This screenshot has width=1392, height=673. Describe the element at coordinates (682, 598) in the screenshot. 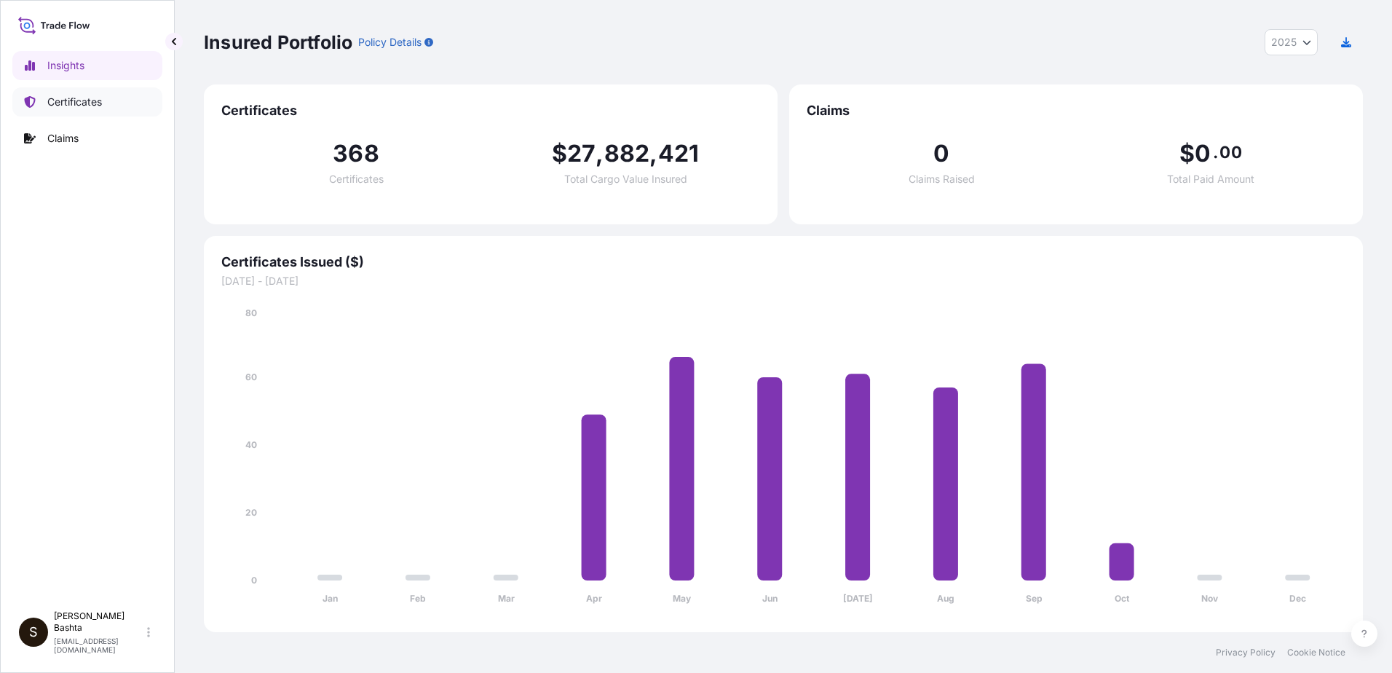

I see `tspan: May` at that location.